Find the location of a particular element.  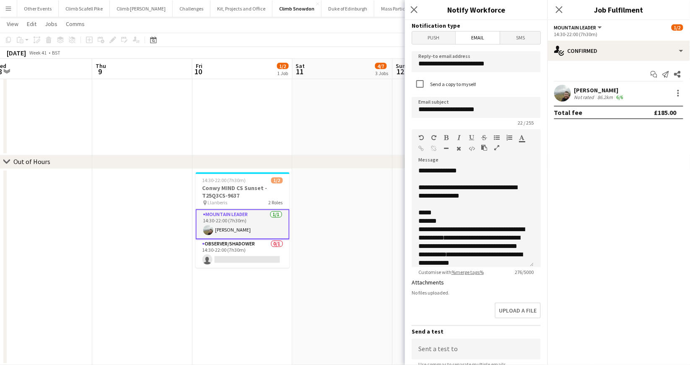

div: 86.2km is located at coordinates (605, 97).